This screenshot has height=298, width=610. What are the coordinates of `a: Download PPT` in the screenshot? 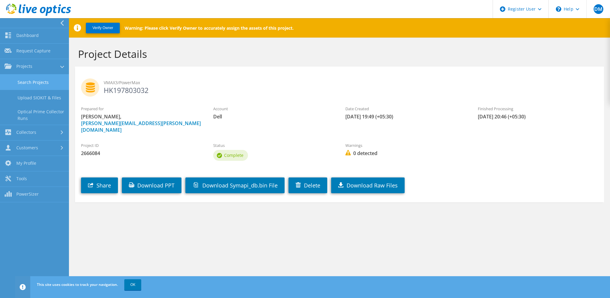 It's located at (152, 185).